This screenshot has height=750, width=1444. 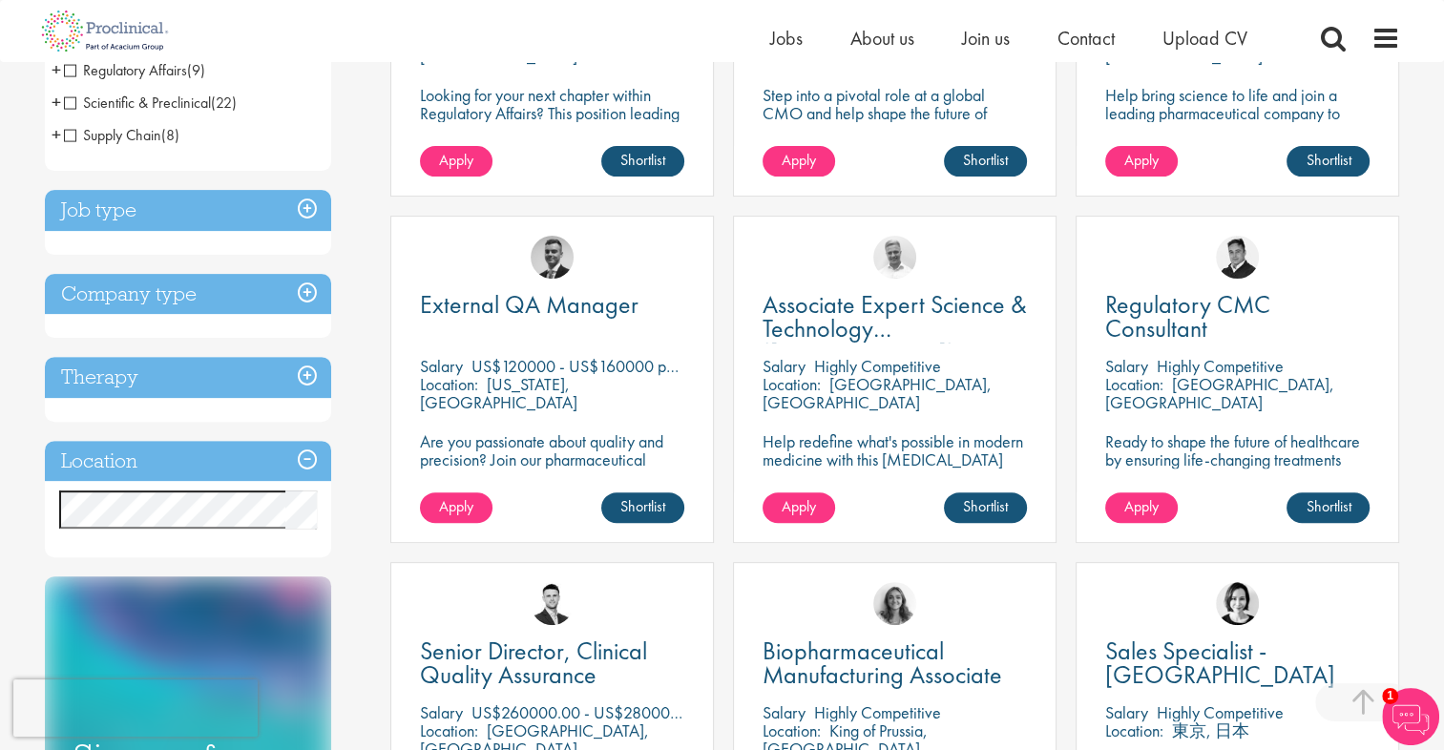 I want to click on a: Alex Bill, so click(x=552, y=257).